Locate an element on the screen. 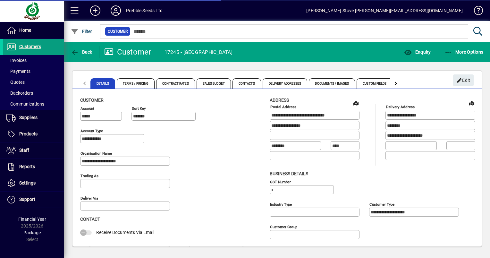 The height and width of the screenshot is (258, 490). a: Payments is located at coordinates (34, 71).